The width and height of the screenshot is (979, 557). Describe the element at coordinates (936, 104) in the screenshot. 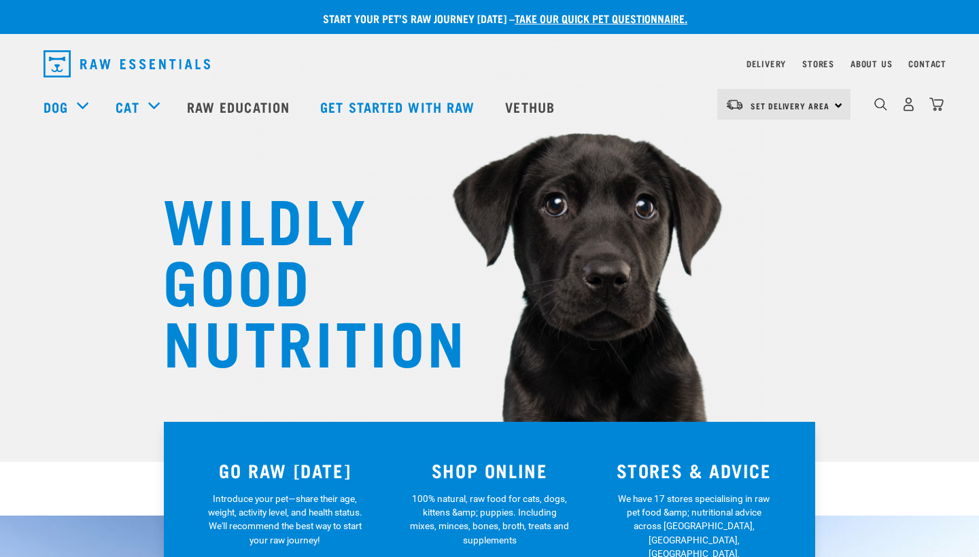

I see `img: home-icon@2x.png` at that location.